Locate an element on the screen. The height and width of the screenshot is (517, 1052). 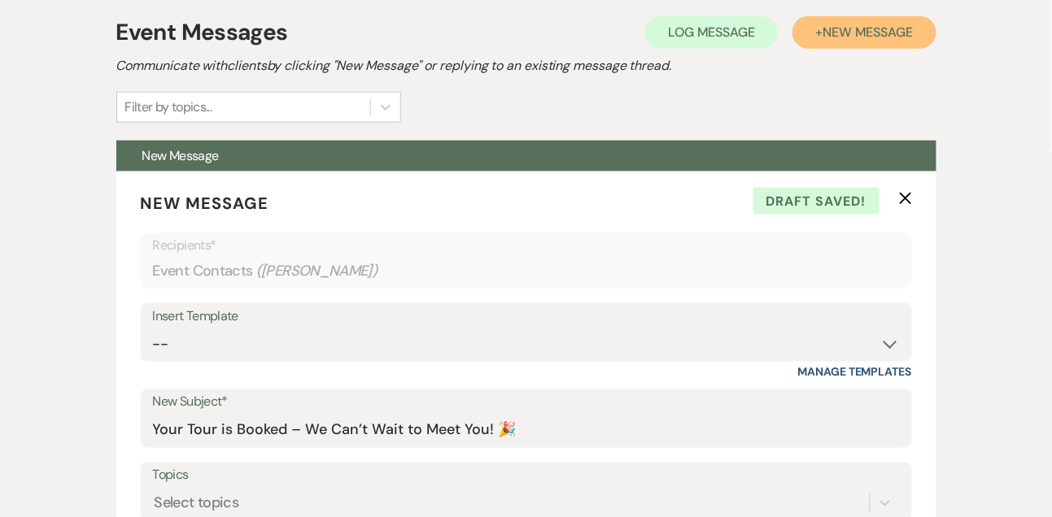
label: Topics is located at coordinates (526, 476).